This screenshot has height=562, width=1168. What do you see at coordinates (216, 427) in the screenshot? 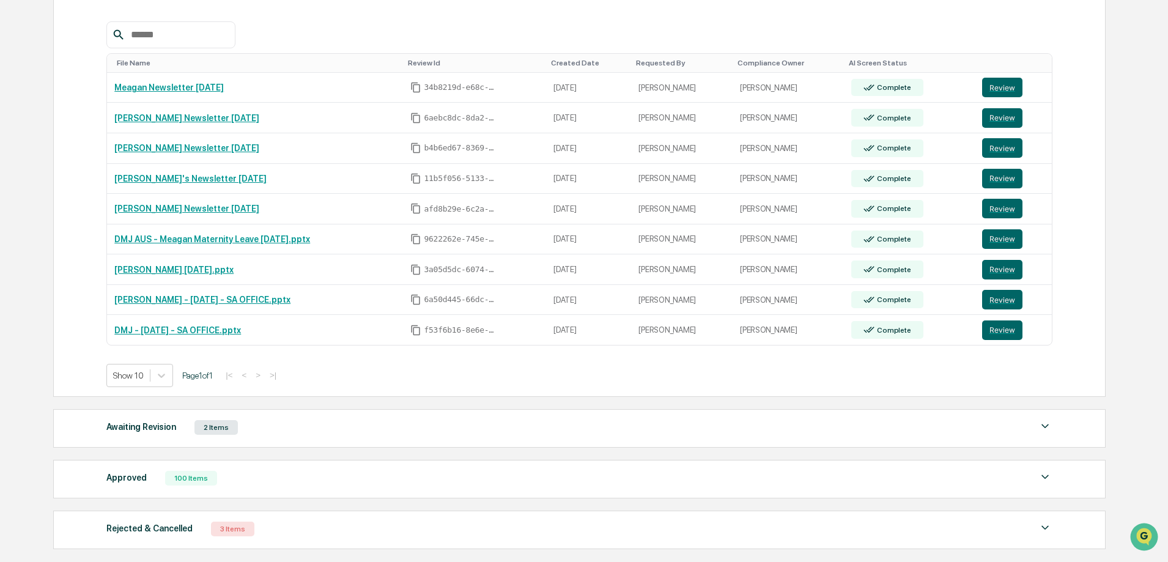
I see `div: 2 Items` at bounding box center [216, 427].